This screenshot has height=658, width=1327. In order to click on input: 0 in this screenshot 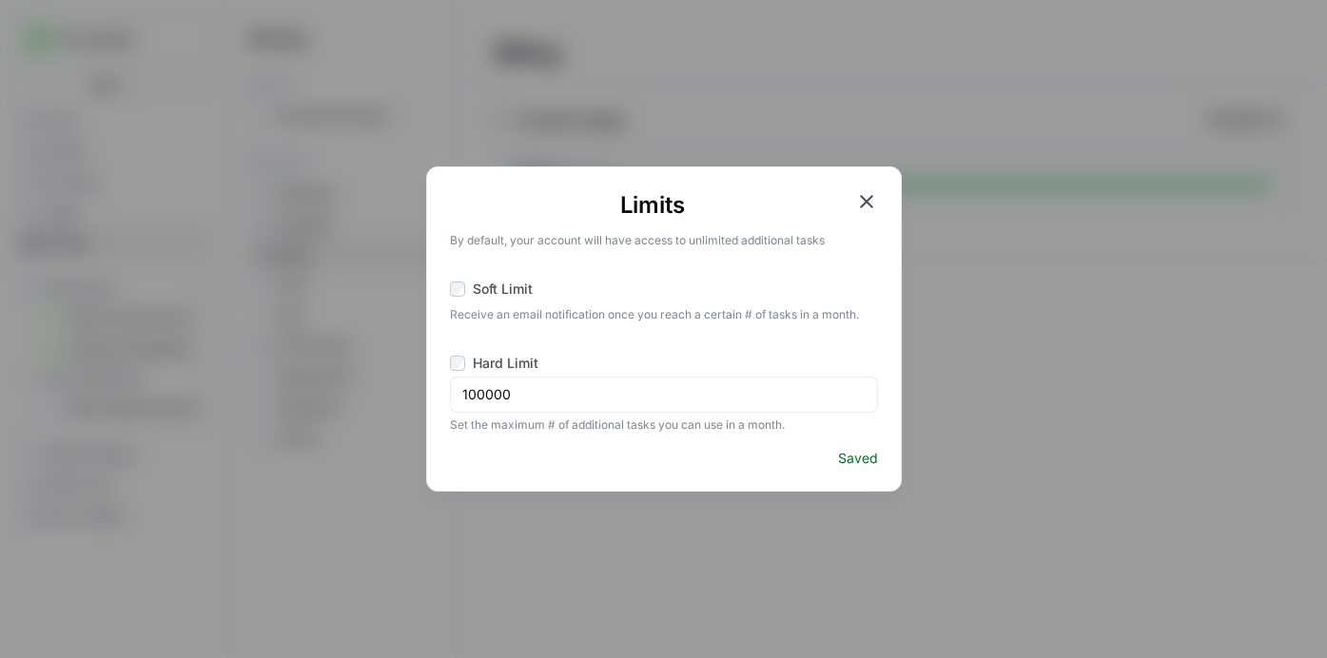, I will do `click(664, 395)`.